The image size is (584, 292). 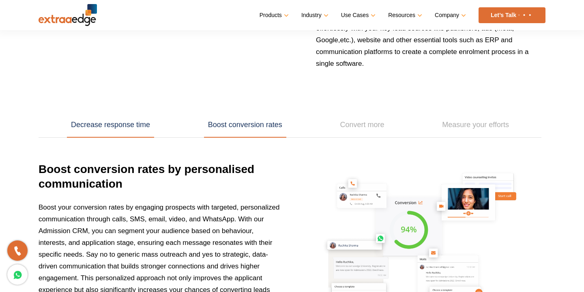 I want to click on a: Products, so click(x=273, y=15).